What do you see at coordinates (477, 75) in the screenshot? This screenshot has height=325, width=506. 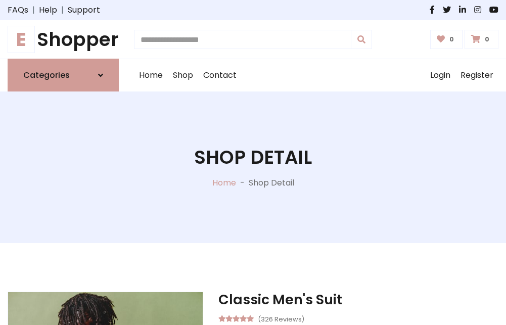 I see `a: Register` at bounding box center [477, 75].